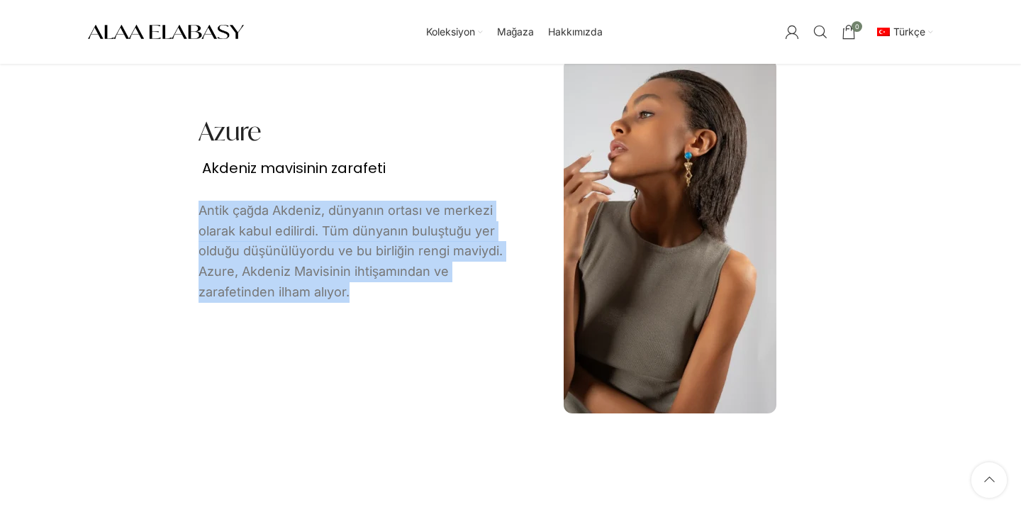 This screenshot has width=1021, height=512. What do you see at coordinates (883, 32) in the screenshot?
I see `img: Türkçe` at bounding box center [883, 32].